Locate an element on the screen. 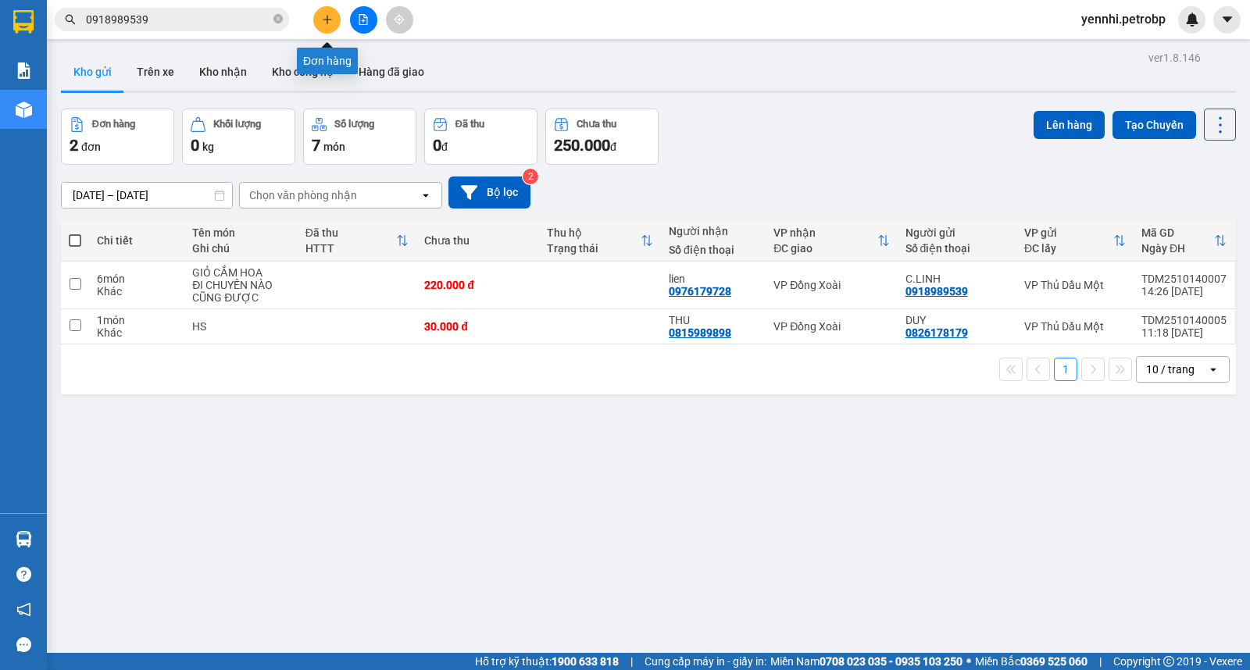 Image resolution: width=1250 pixels, height=670 pixels. span: món is located at coordinates (334, 147).